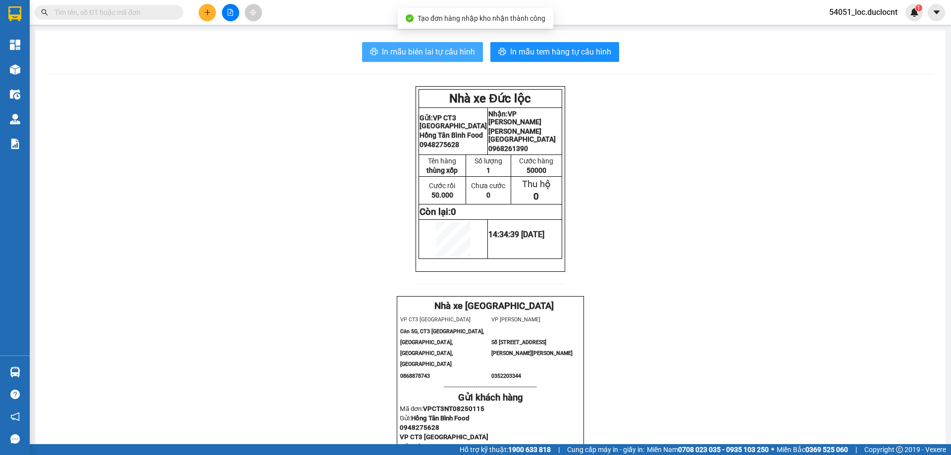  I want to click on p: Cước rồi, so click(442, 186).